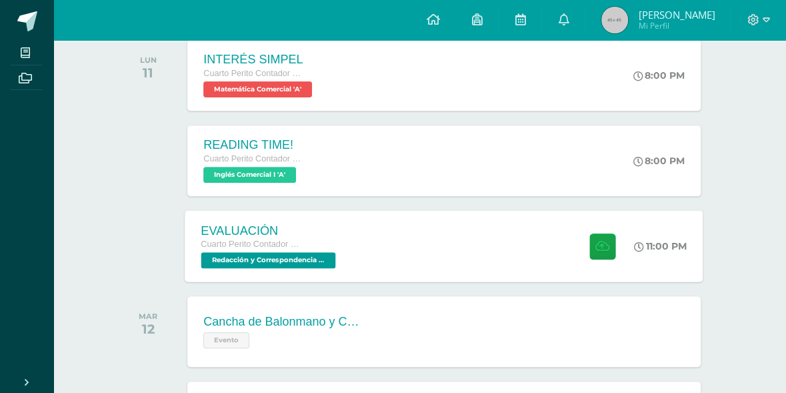 This screenshot has width=786, height=393. I want to click on div: LUN, so click(148, 60).